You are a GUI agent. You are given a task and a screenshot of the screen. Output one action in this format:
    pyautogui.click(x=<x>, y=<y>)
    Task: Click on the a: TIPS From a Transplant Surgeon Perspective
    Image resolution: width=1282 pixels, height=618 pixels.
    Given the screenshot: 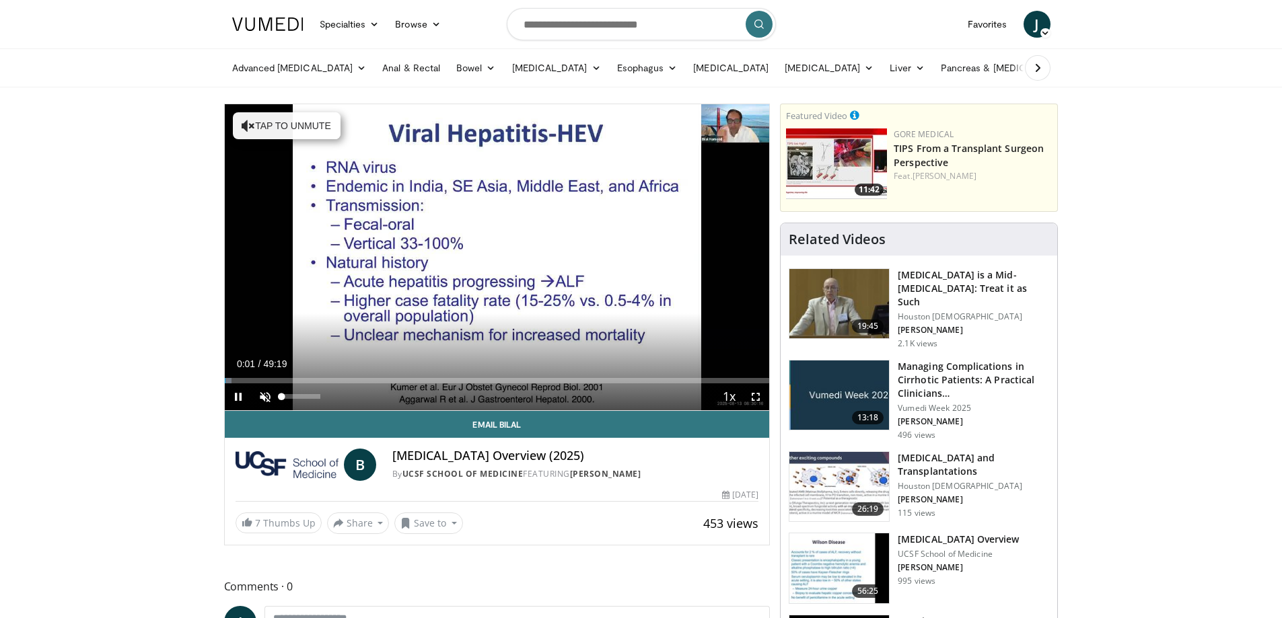 What is the action you would take?
    pyautogui.click(x=968, y=155)
    